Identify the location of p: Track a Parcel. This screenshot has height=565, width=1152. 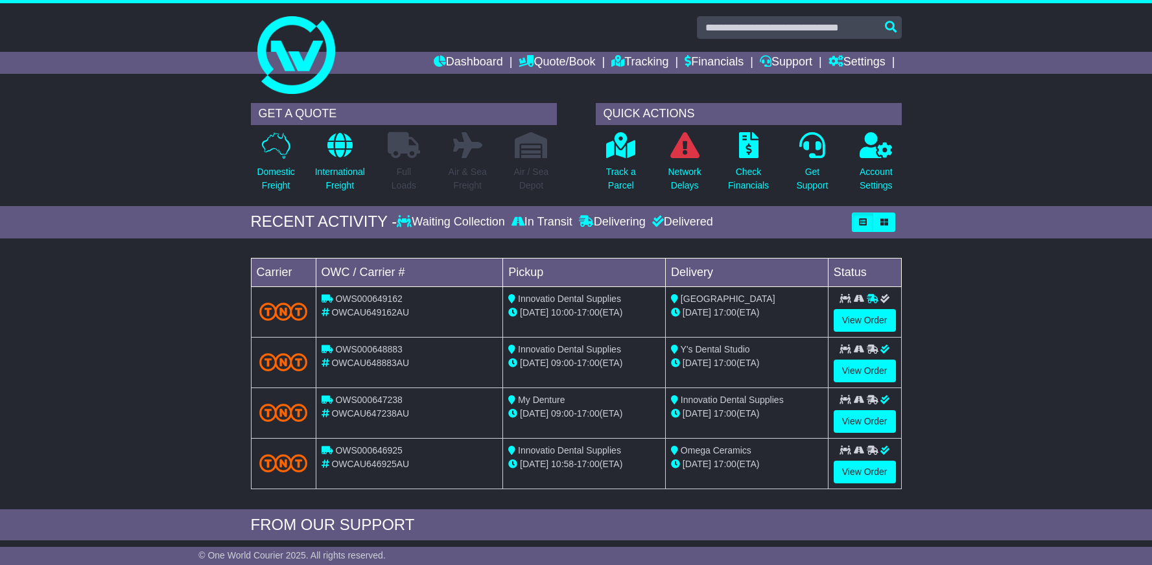
(621, 179).